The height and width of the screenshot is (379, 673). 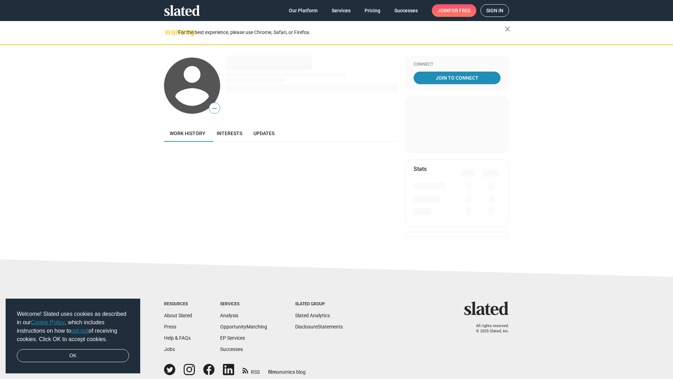 I want to click on span: Join To Connect, so click(x=457, y=78).